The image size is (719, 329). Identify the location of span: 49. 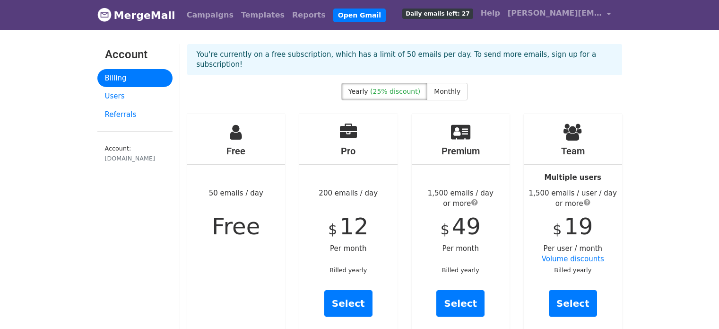
(466, 226).